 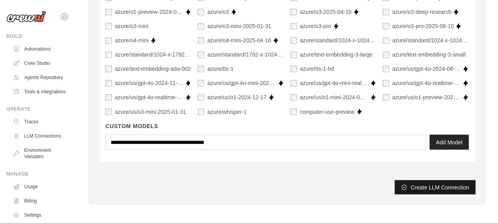 What do you see at coordinates (294, 12) in the screenshot?
I see `input: azure/o3-2025-04-16` at bounding box center [294, 12].